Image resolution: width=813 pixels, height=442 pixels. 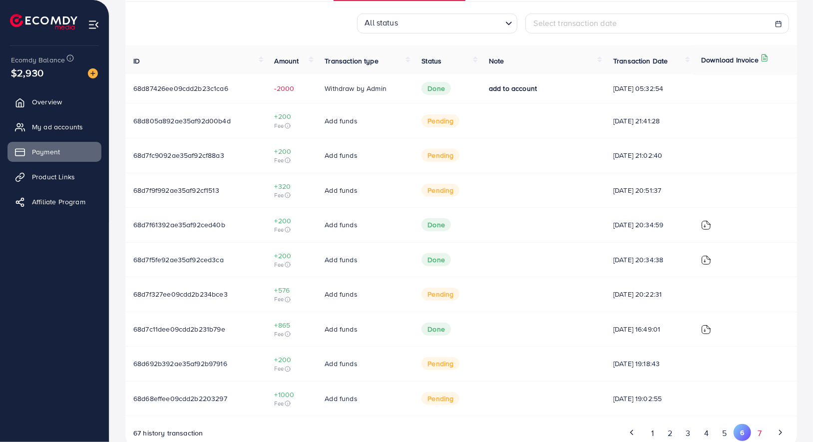 I want to click on a: My ad accounts, so click(x=54, y=127).